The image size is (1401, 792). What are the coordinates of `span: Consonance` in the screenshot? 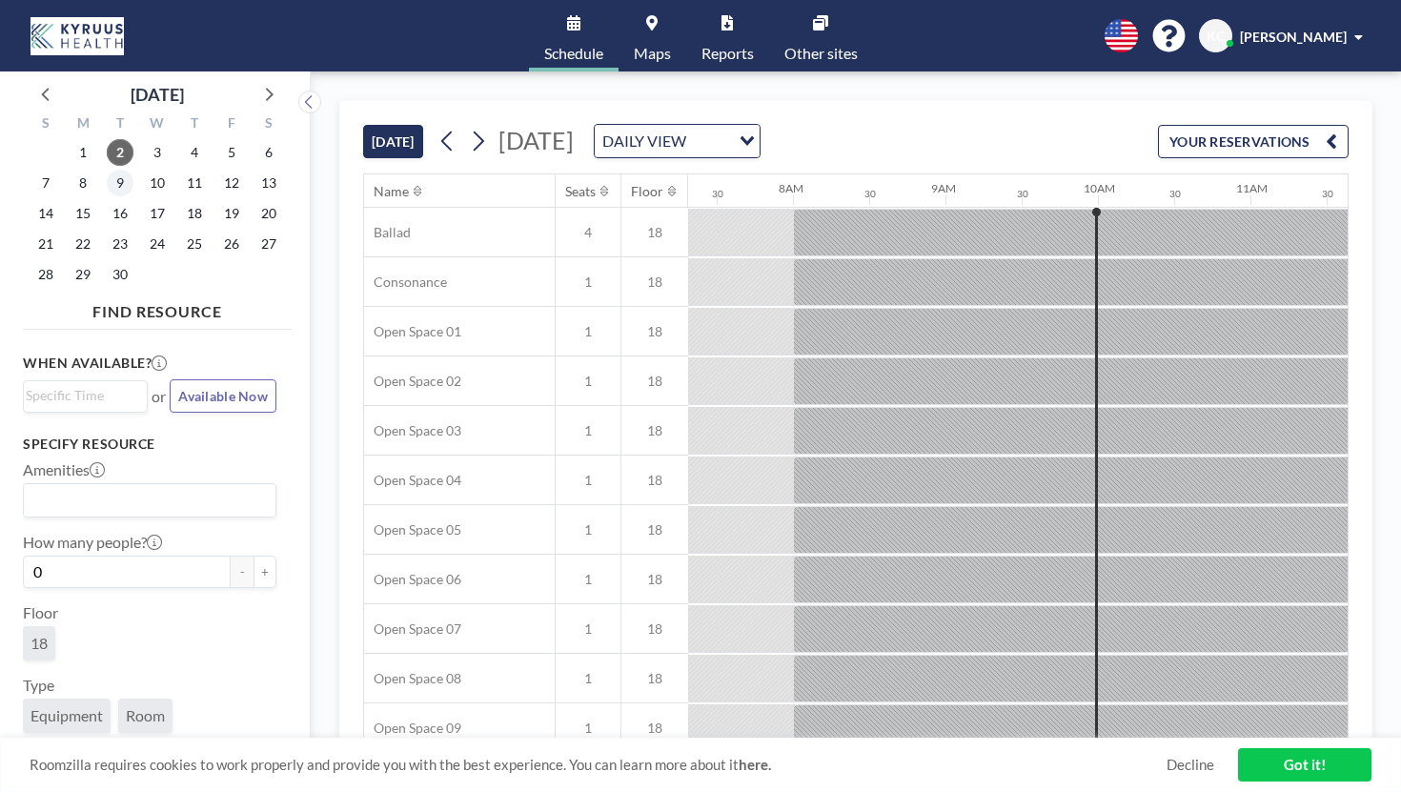 It's located at (405, 282).